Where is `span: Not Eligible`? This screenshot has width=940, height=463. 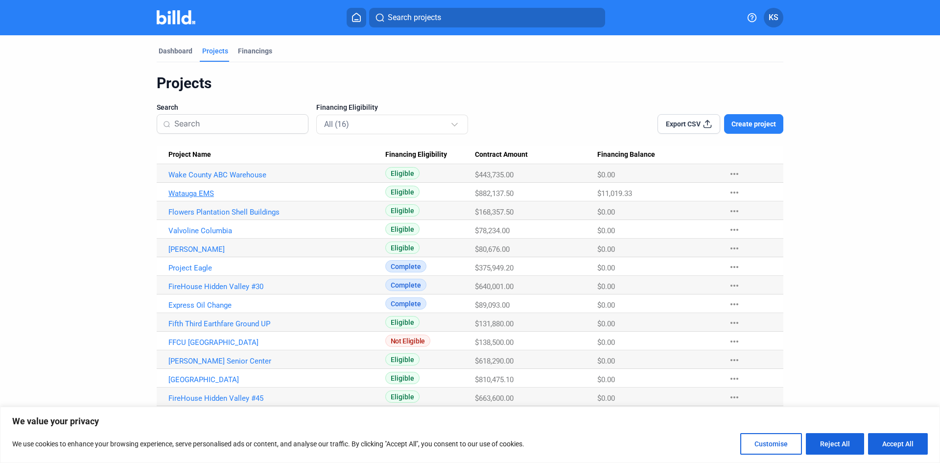
span: Not Eligible is located at coordinates (408, 340).